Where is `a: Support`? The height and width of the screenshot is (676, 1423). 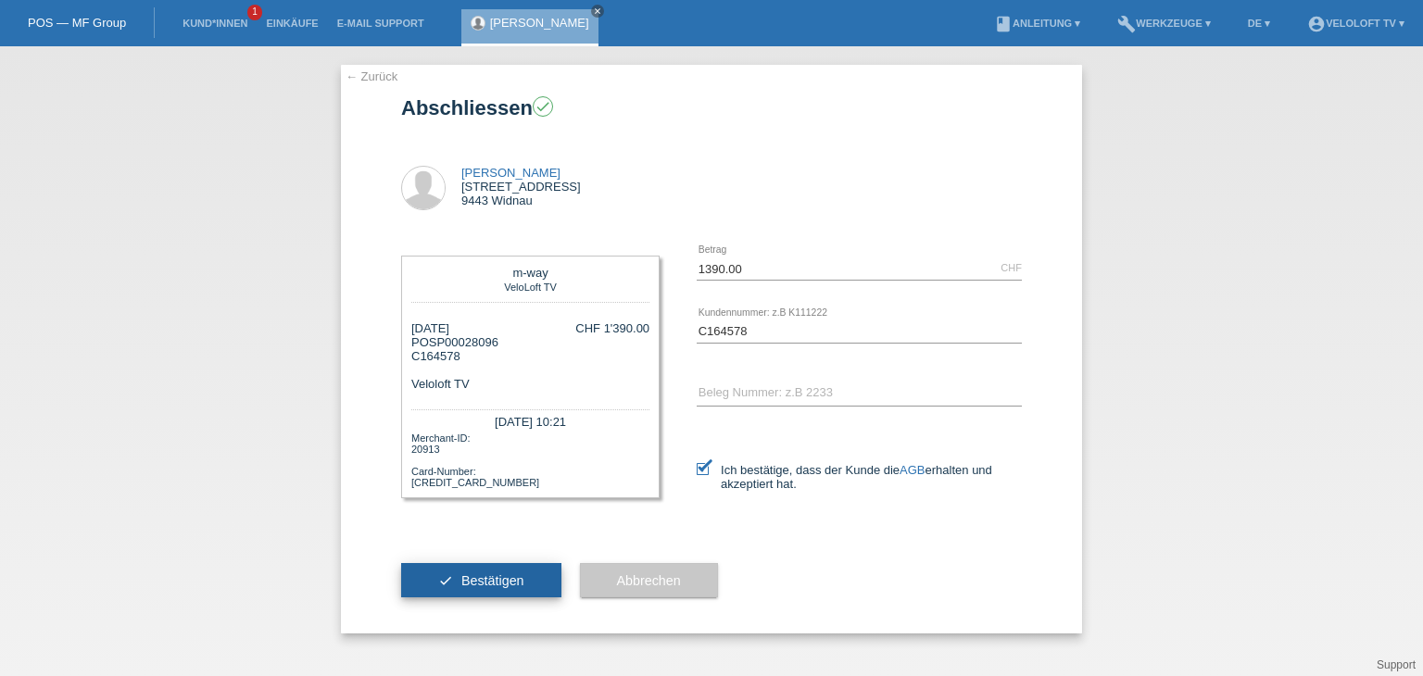 a: Support is located at coordinates (1396, 665).